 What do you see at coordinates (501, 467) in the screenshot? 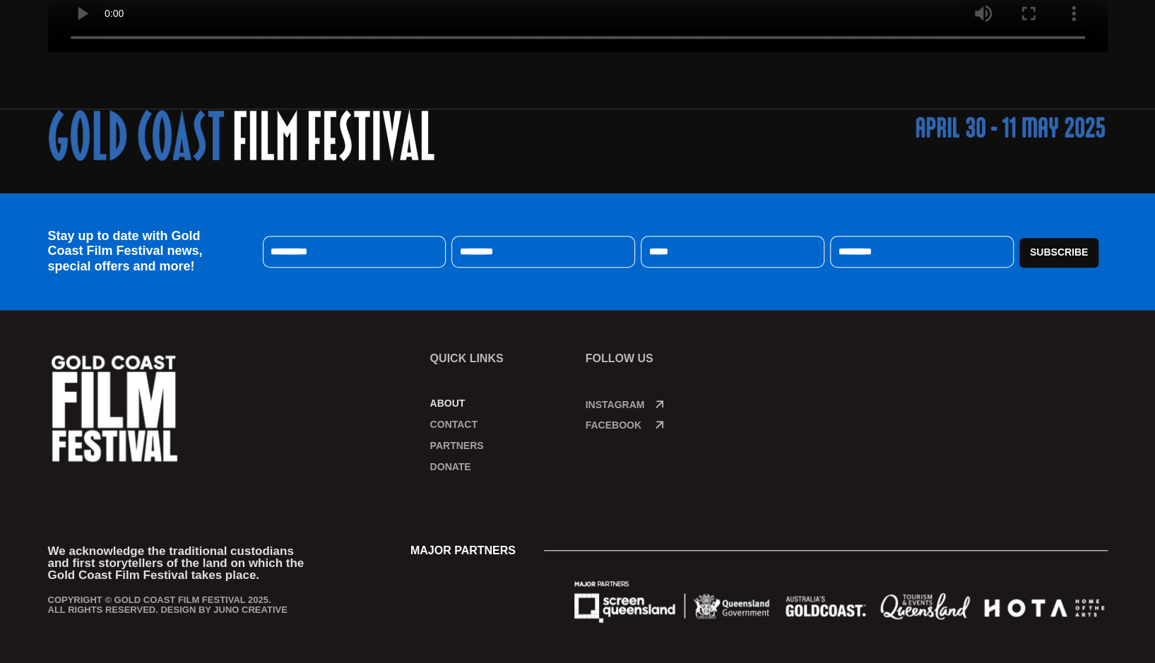
I see `a: Donate` at bounding box center [501, 467].